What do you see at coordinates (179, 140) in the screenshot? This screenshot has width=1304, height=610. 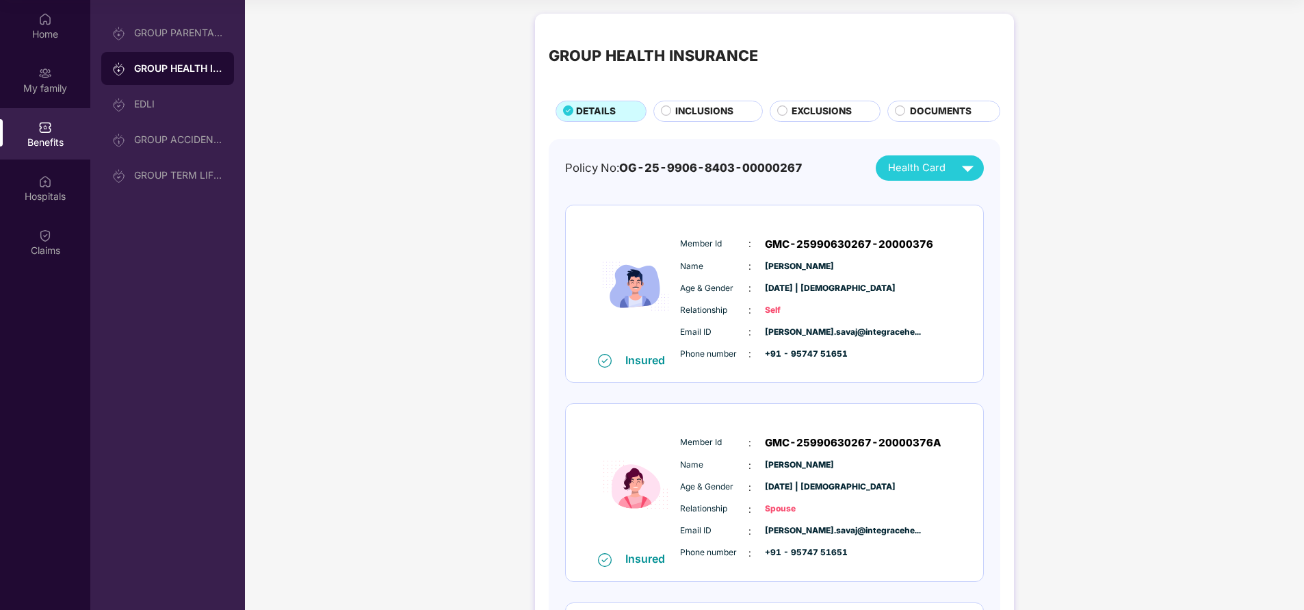 I see `div: GROUP ACCIDENTAL INSURANCE` at bounding box center [179, 140].